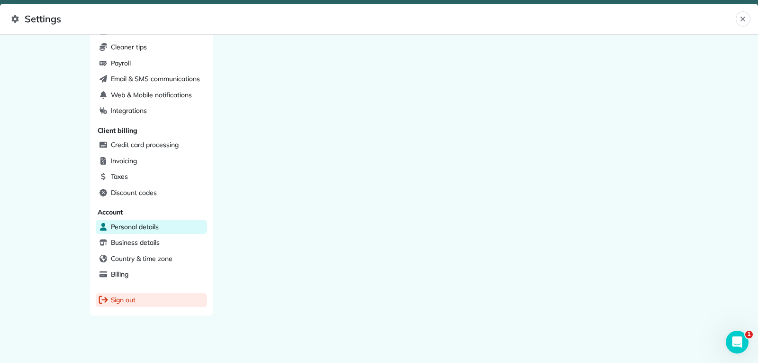 Image resolution: width=758 pixels, height=363 pixels. What do you see at coordinates (151, 300) in the screenshot?
I see `a: Sign out` at bounding box center [151, 300].